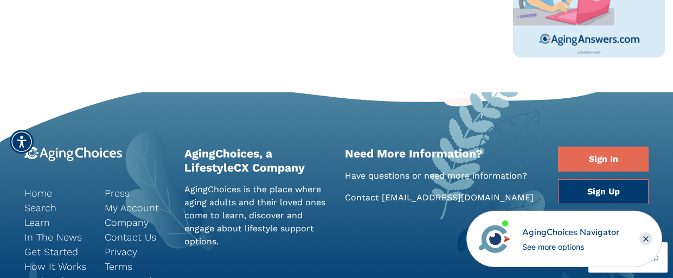 This screenshot has height=278, width=673. What do you see at coordinates (137, 207) in the screenshot?
I see `a: My Account` at bounding box center [137, 207].